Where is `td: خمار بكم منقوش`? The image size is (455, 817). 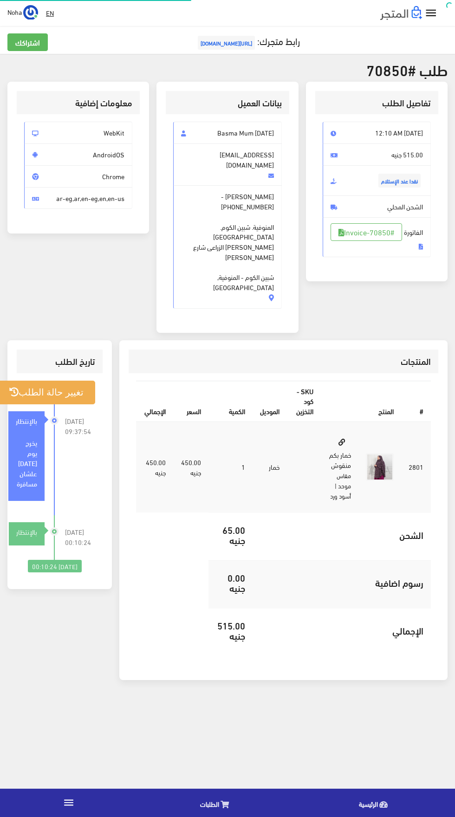
td: خمار بكم منقوش is located at coordinates (339, 467).